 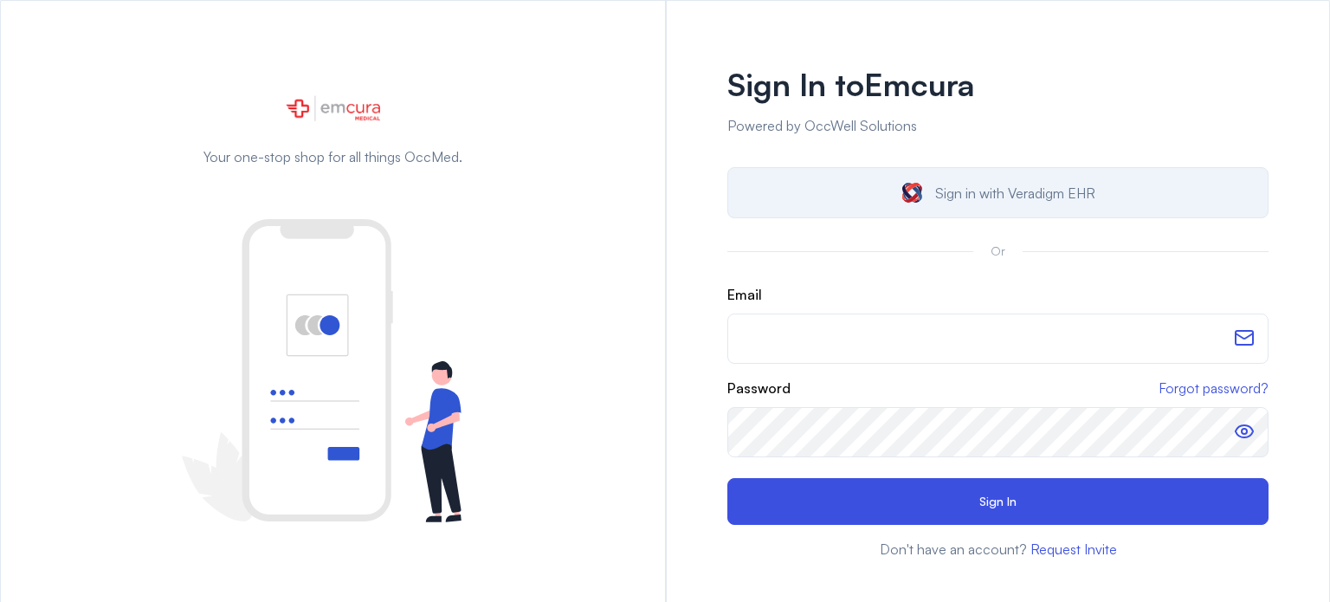 I want to click on a: Request Invite, so click(x=1073, y=549).